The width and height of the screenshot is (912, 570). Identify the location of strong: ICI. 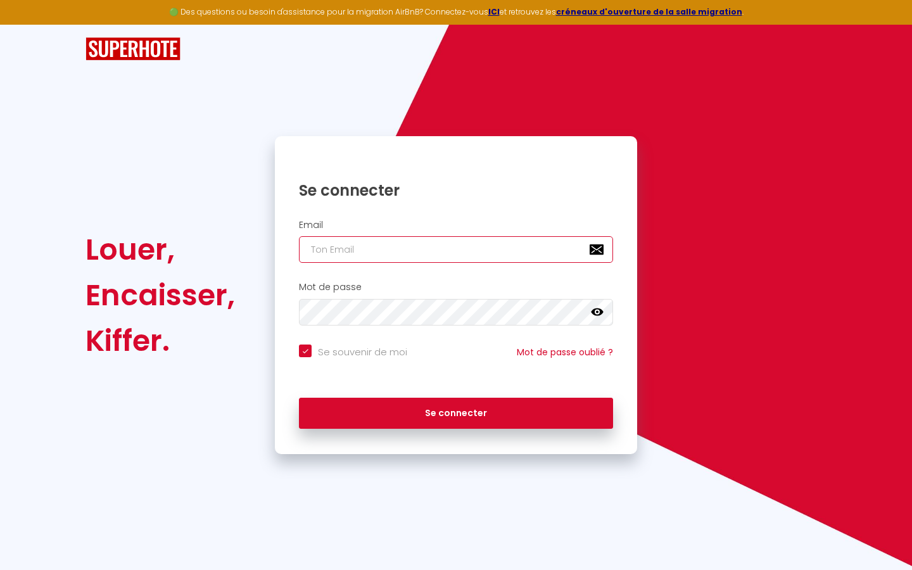
(494, 11).